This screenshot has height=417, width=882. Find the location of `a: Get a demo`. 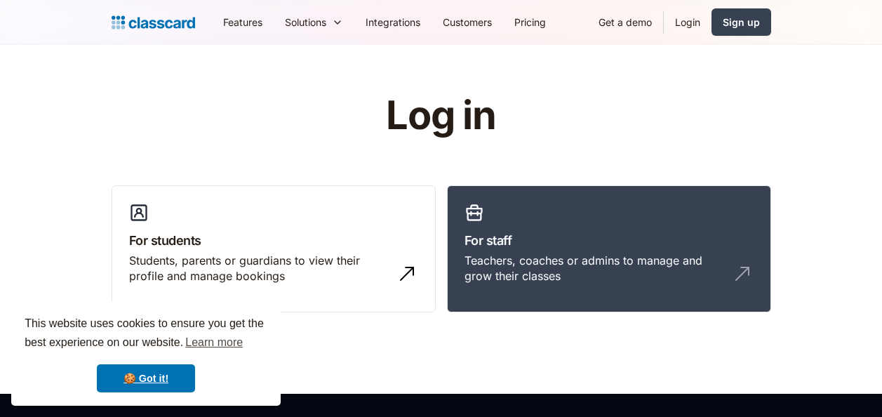

a: Get a demo is located at coordinates (625, 22).